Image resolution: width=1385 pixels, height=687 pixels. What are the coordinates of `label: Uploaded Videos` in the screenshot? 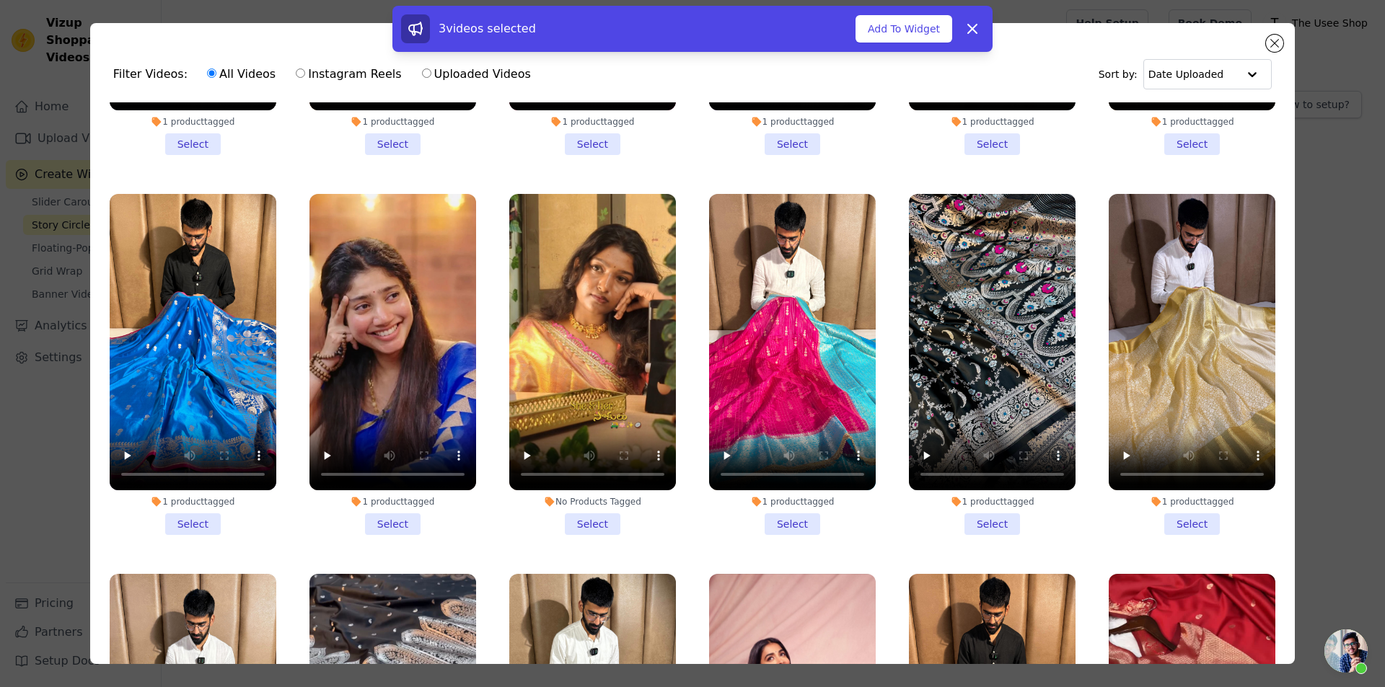 It's located at (476, 74).